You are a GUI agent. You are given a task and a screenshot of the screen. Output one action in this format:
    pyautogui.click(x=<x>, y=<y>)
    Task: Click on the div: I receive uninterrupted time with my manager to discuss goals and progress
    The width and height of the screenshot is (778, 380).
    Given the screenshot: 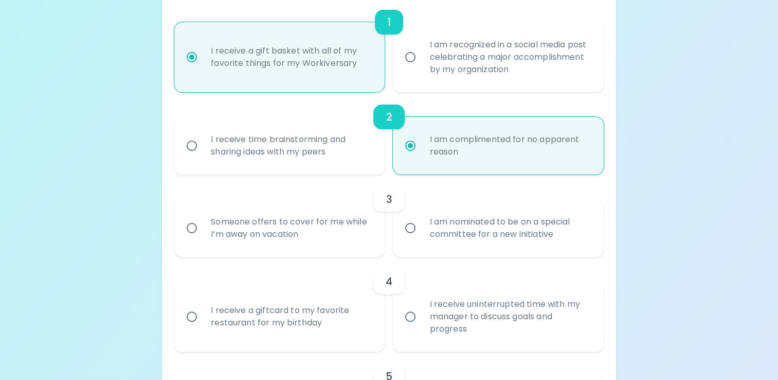 What is the action you would take?
    pyautogui.click(x=509, y=316)
    